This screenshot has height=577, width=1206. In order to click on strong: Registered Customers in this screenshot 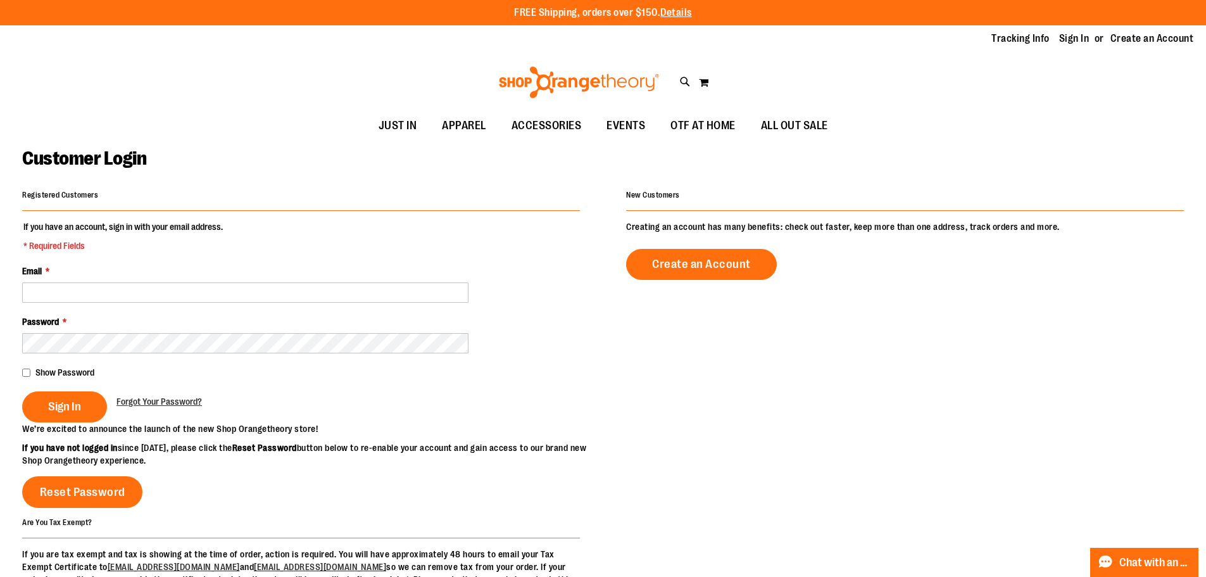, I will do `click(60, 195)`.